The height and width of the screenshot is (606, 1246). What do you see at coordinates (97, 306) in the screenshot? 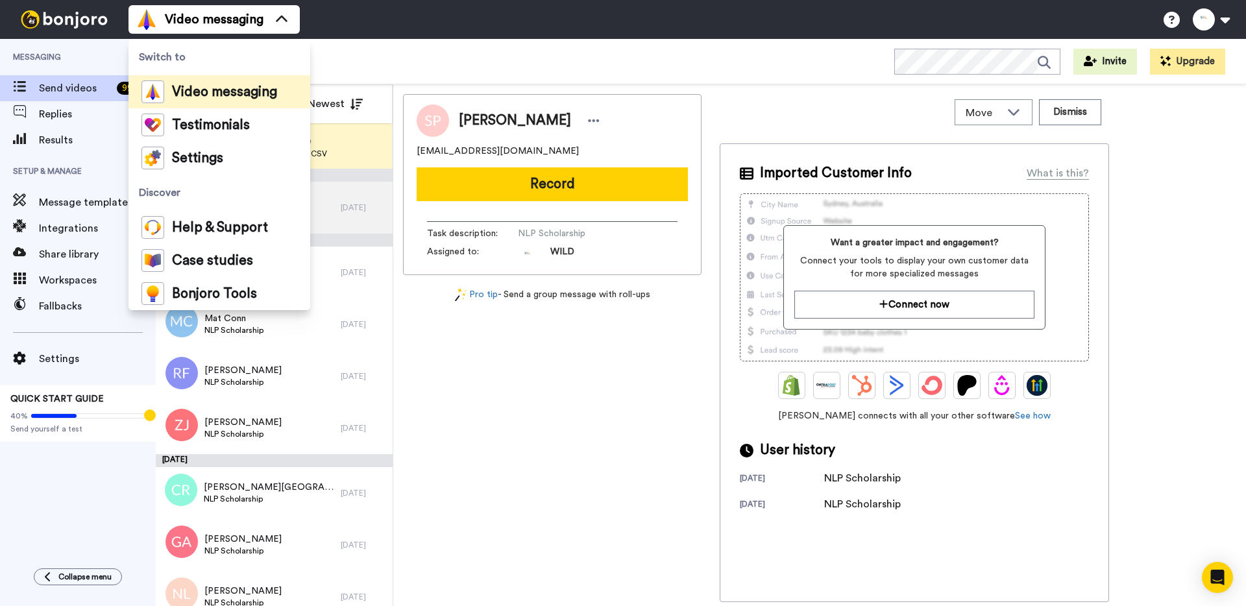
I see `span: Fallbacks` at bounding box center [97, 306].